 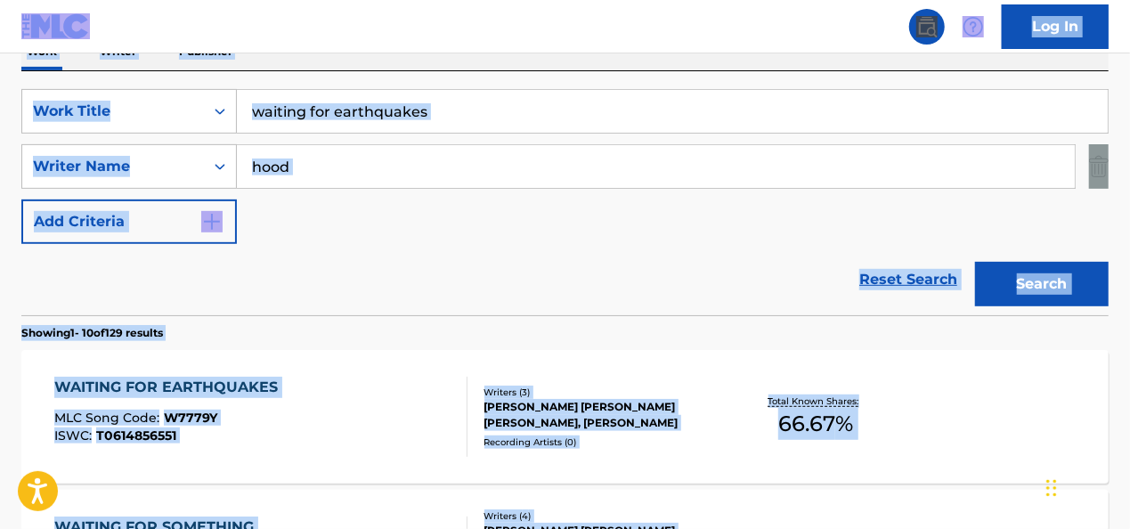 I want to click on img: MLC Logo, so click(x=55, y=26).